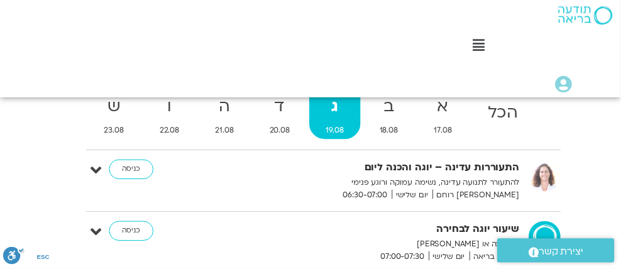 This screenshot has height=274, width=633. I want to click on span: 17.08, so click(451, 133).